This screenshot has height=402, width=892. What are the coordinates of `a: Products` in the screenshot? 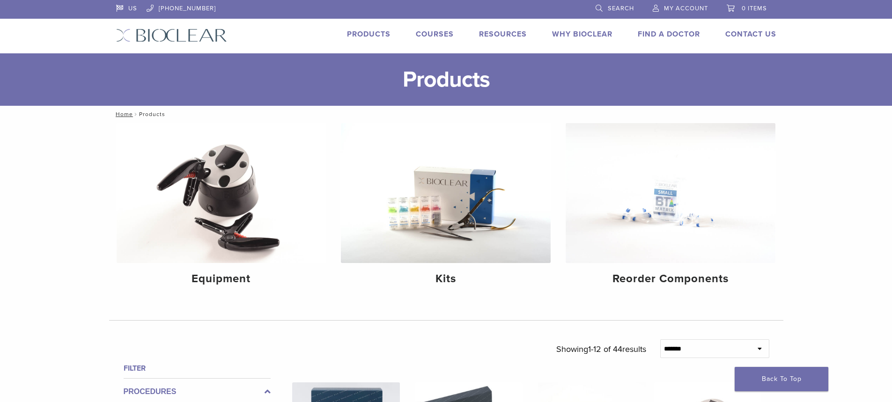 It's located at (368, 34).